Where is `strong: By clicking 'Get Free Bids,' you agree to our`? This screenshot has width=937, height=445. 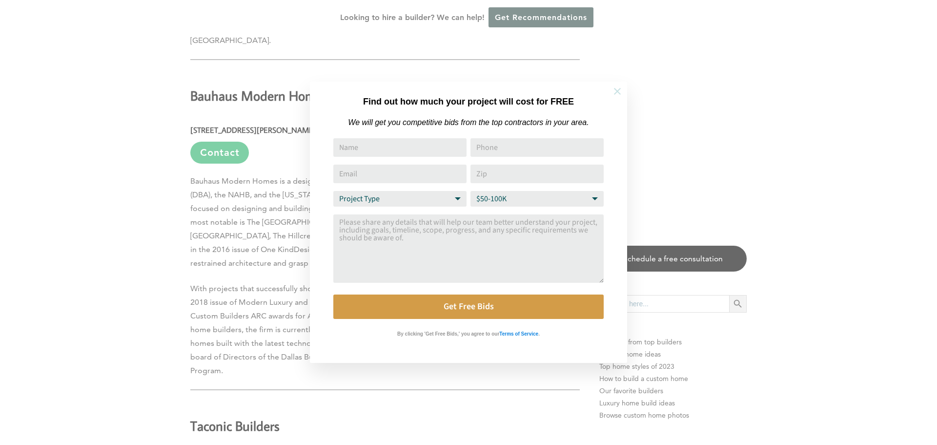
strong: By clicking 'Get Free Bids,' you agree to our is located at coordinates (448, 333).